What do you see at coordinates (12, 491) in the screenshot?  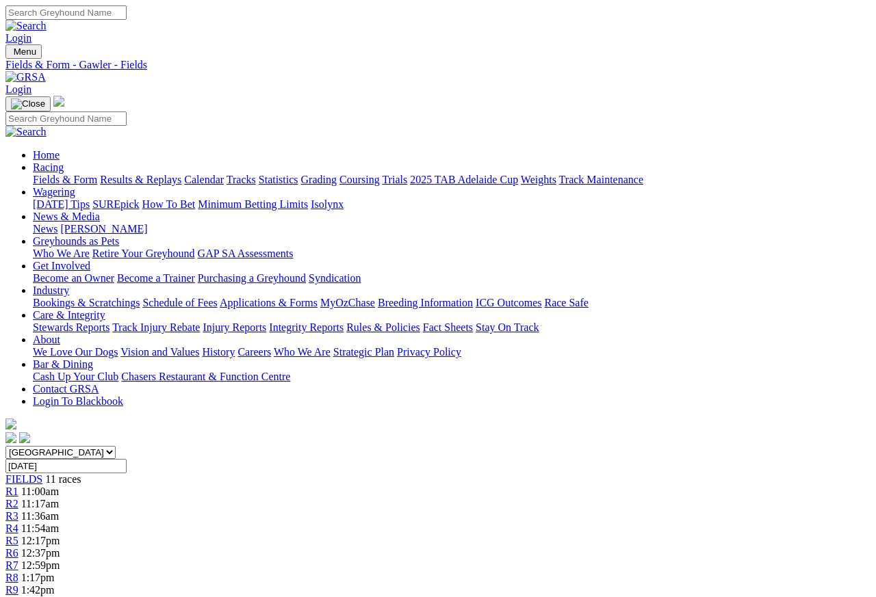 I see `a: R1` at bounding box center [12, 491].